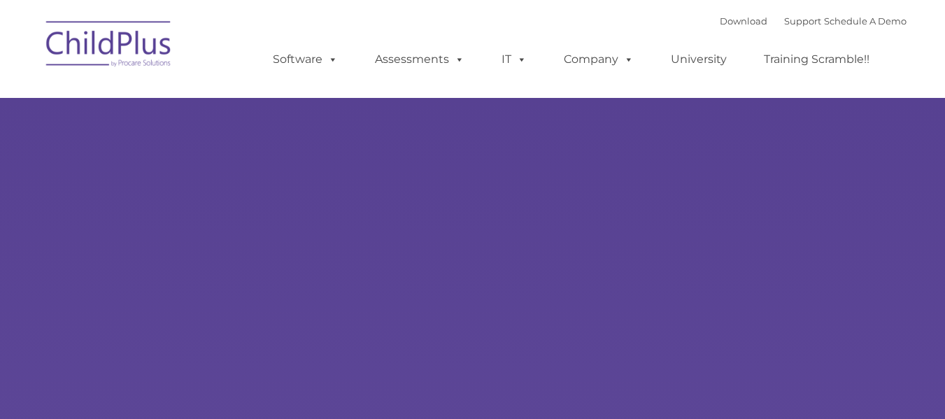 The width and height of the screenshot is (945, 419). I want to click on a: Assessments, so click(420, 59).